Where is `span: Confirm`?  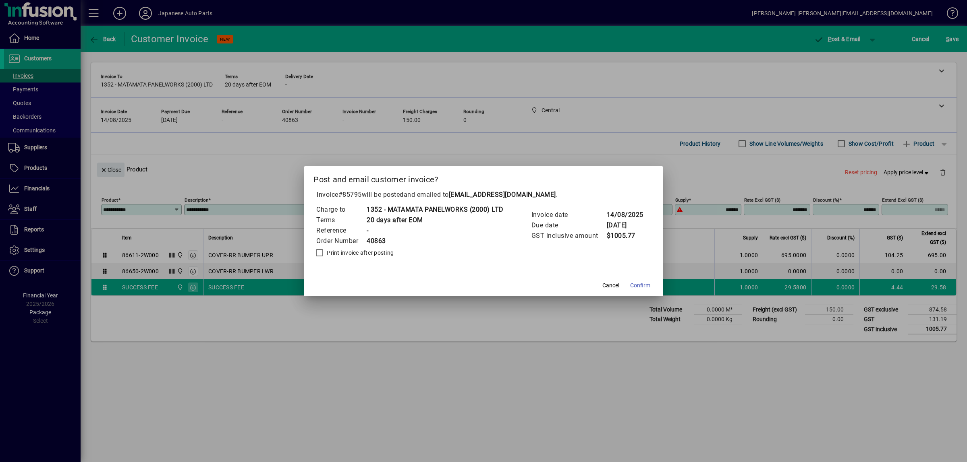
span: Confirm is located at coordinates (640, 286).